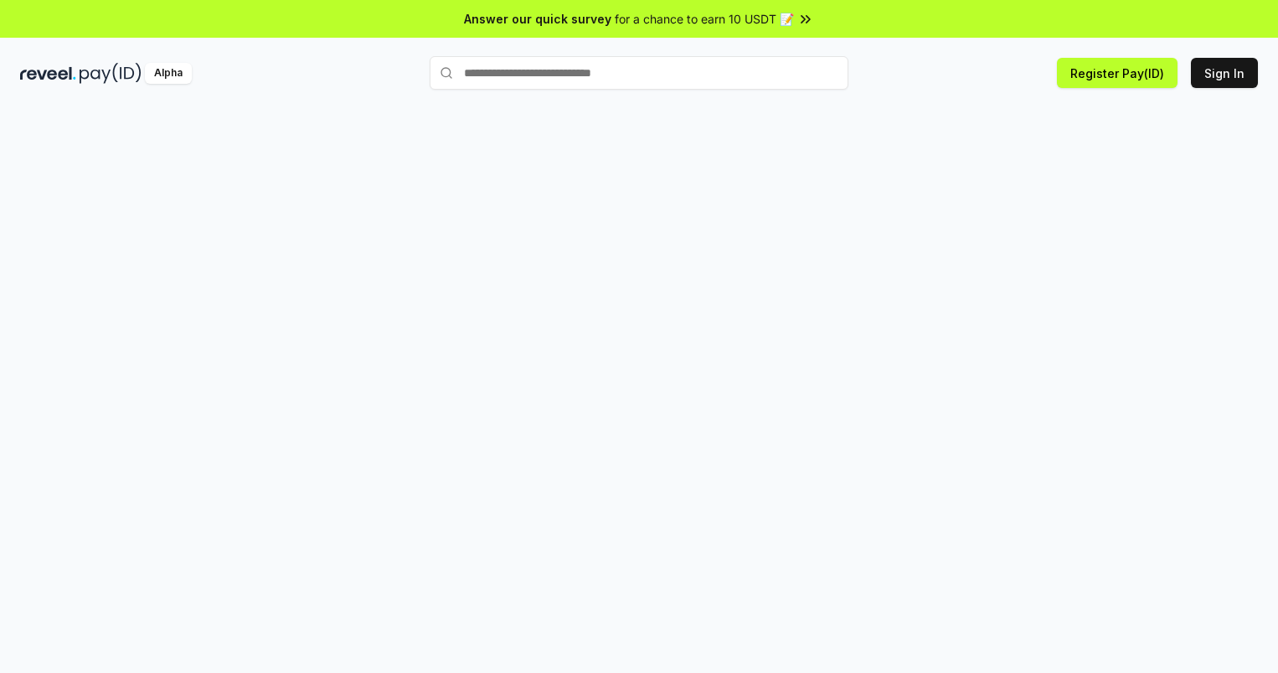  I want to click on span: for a chance to earn 10 USDT 📝, so click(704, 18).